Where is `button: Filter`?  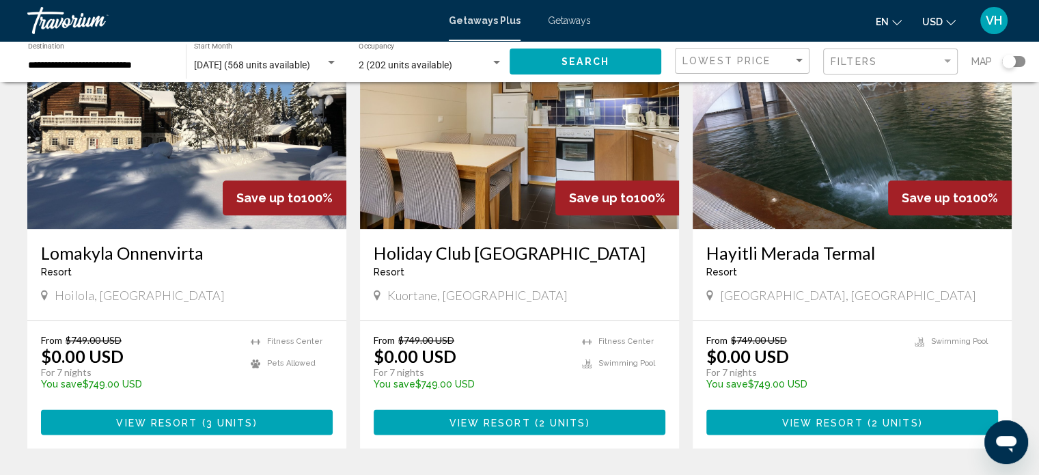
button: Filter is located at coordinates (890, 61).